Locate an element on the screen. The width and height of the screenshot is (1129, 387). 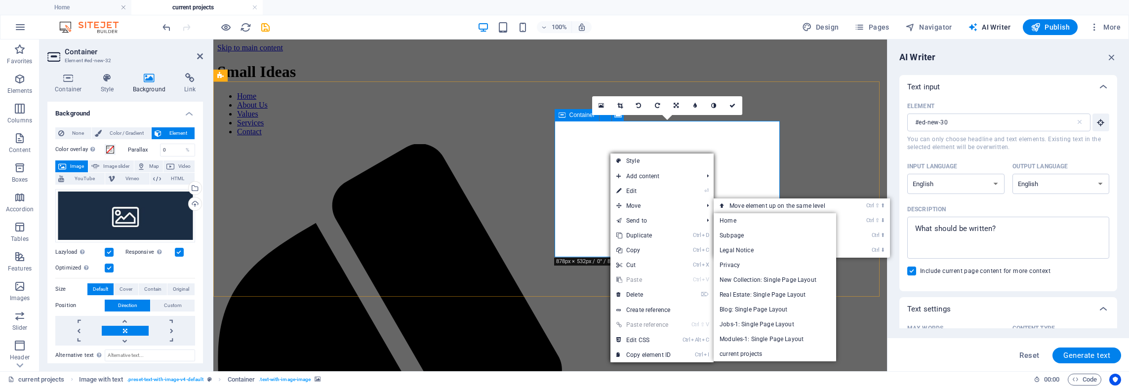
a: Ctrl⇧VPaste reference is located at coordinates (644, 325).